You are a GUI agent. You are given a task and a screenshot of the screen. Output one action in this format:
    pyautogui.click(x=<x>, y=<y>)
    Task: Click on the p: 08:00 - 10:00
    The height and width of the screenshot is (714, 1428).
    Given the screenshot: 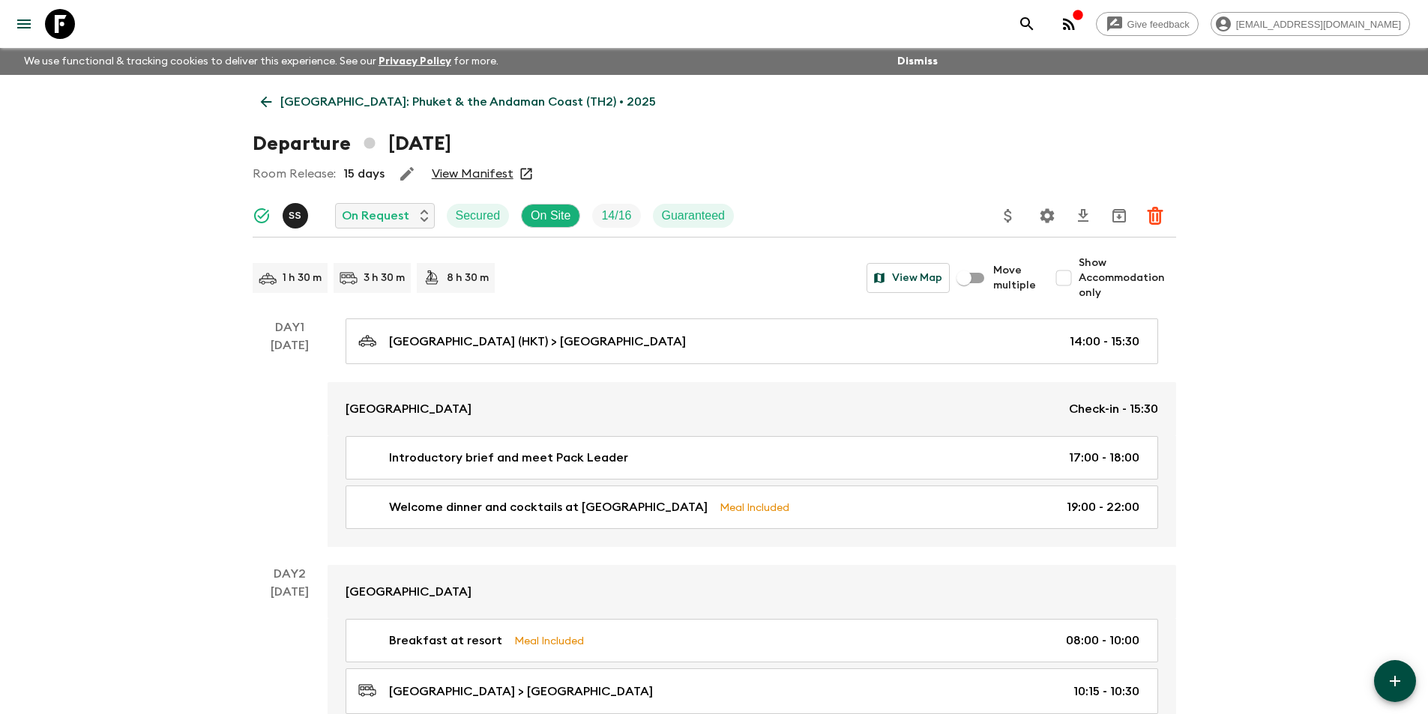 What is the action you would take?
    pyautogui.click(x=1103, y=641)
    